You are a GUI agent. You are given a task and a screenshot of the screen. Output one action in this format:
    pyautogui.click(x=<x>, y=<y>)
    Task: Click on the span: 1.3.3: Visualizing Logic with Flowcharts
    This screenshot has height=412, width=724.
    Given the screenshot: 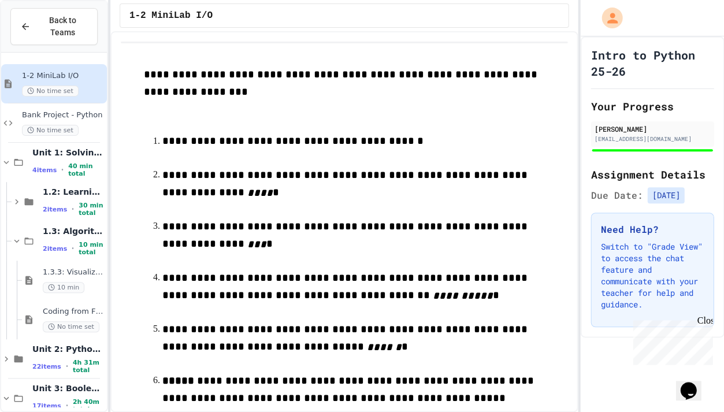 What is the action you would take?
    pyautogui.click(x=73, y=272)
    